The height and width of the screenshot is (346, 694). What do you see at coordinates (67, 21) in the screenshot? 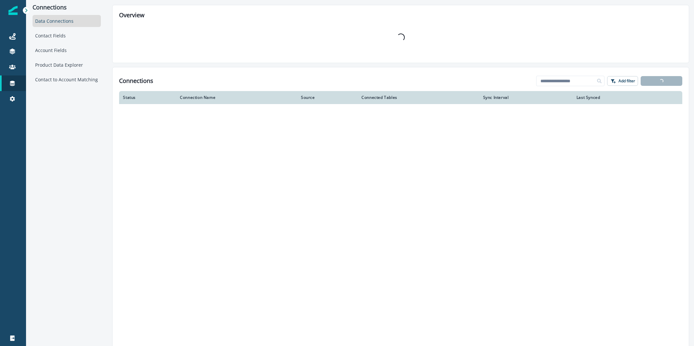
I see `div: Data Connections` at bounding box center [67, 21].